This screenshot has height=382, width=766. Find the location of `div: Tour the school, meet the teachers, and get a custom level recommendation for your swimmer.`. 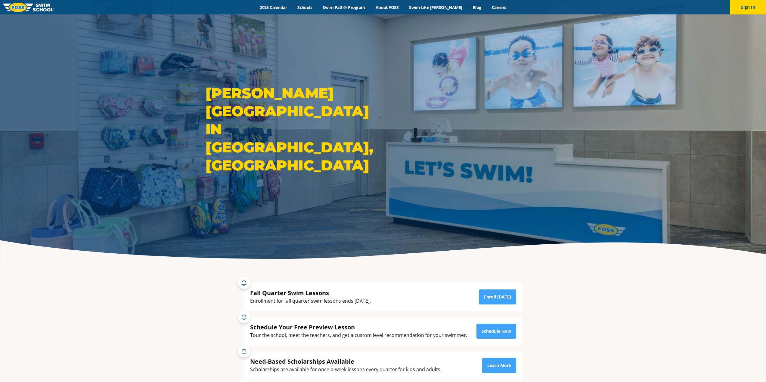

div: Tour the school, meet the teachers, and get a custom level recommendation for your swimmer. is located at coordinates (358, 335).